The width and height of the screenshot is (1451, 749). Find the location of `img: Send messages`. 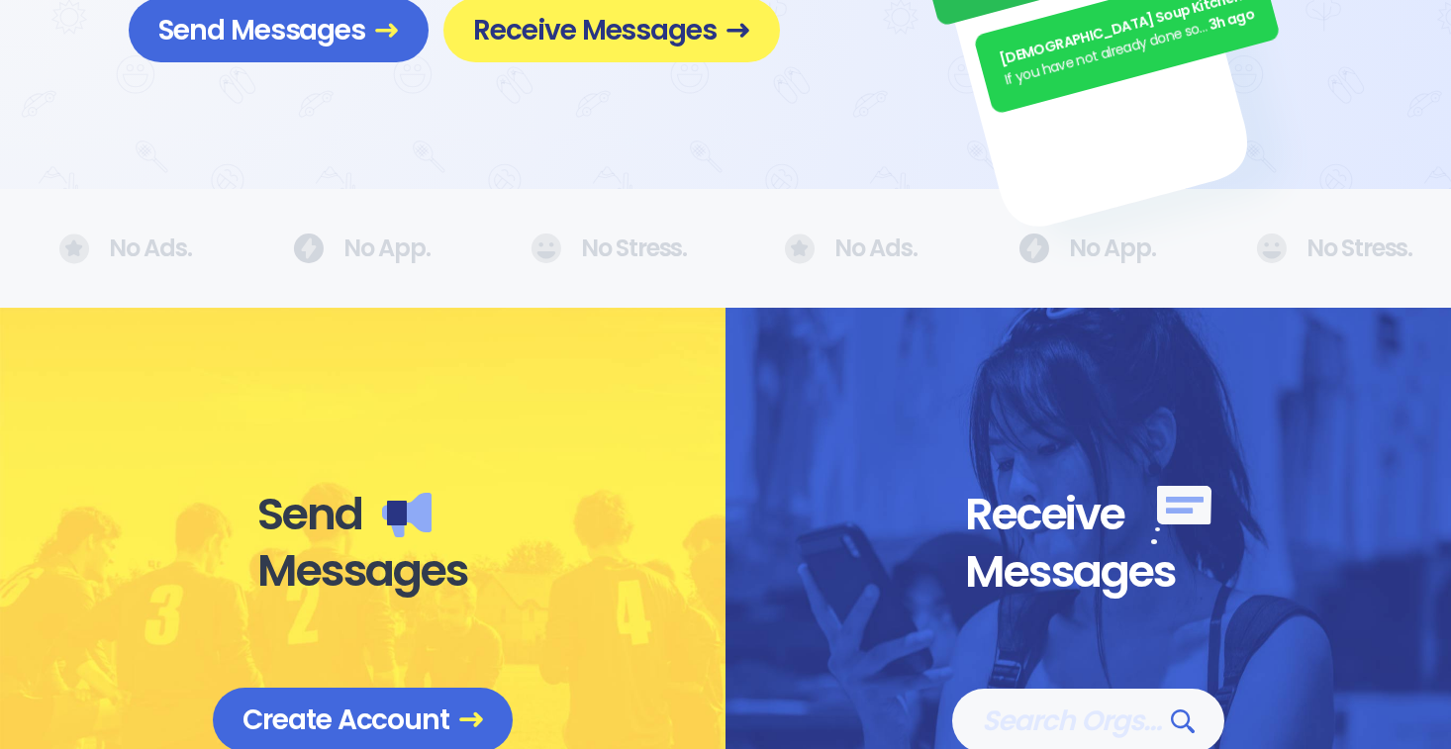

img: Send messages is located at coordinates (407, 515).